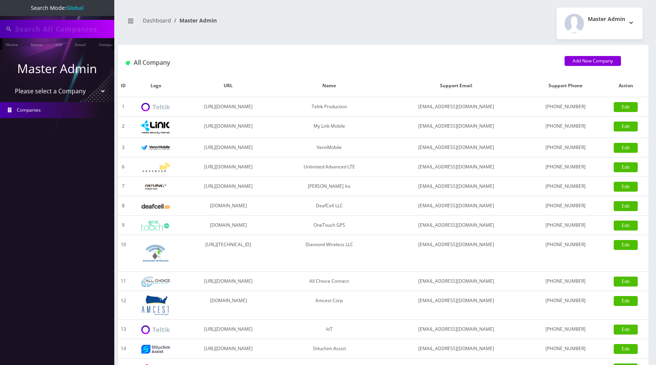 The height and width of the screenshot is (365, 656). Describe the element at coordinates (329, 281) in the screenshot. I see `td: All Choice Connect` at that location.